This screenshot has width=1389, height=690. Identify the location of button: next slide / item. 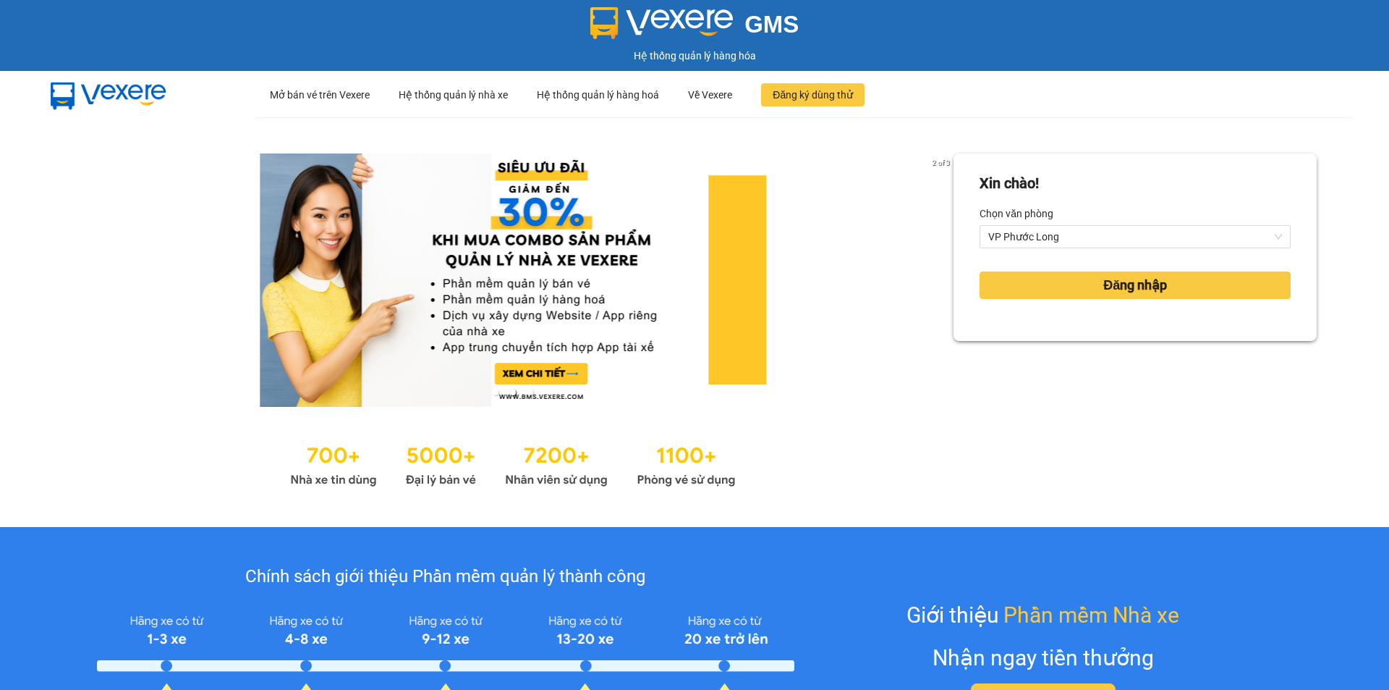
(943, 280).